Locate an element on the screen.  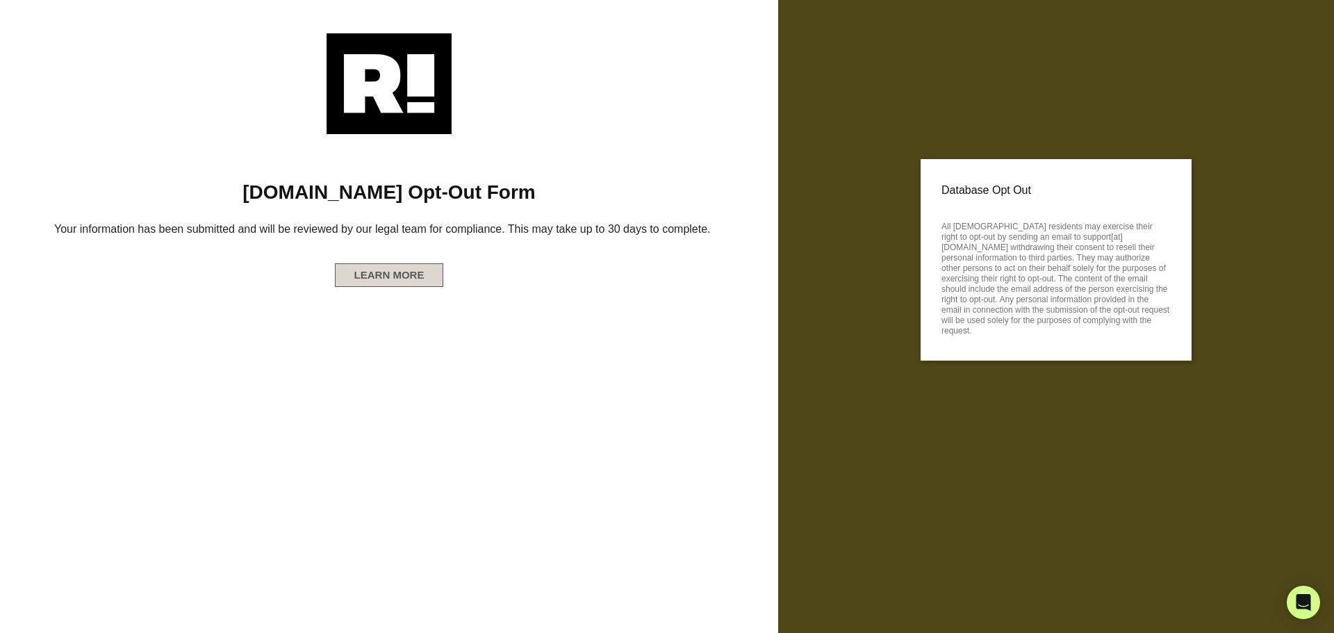
img: Retention.com is located at coordinates (389, 83).